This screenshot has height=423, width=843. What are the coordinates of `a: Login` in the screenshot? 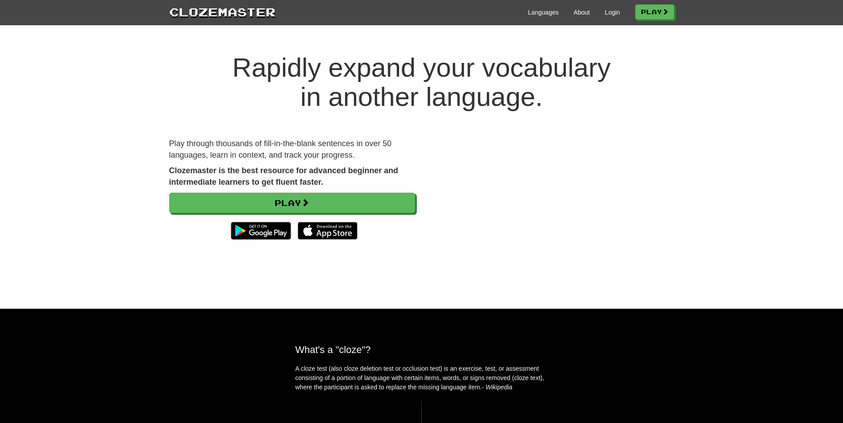 It's located at (612, 12).